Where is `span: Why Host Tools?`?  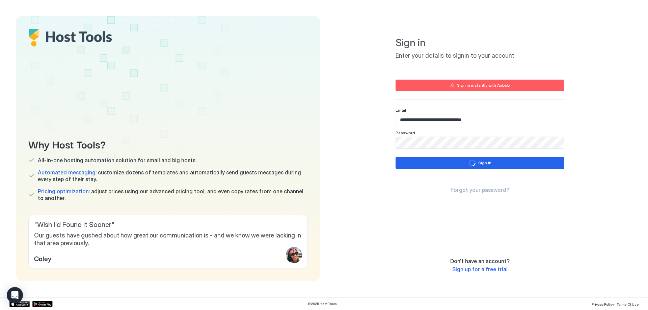 span: Why Host Tools? is located at coordinates (168, 144).